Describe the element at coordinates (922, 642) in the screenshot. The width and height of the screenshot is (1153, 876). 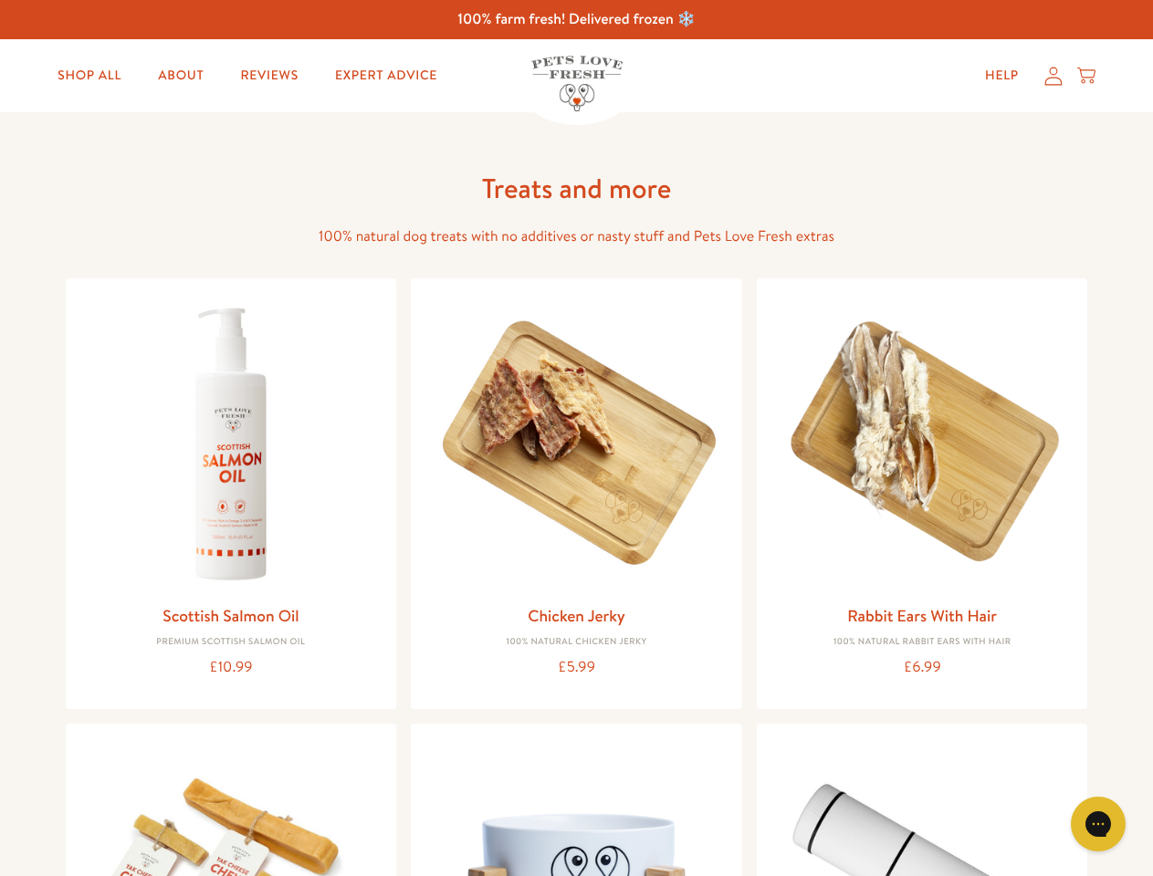
I see `div: 100% Natural Rabbit Ears with hair` at that location.